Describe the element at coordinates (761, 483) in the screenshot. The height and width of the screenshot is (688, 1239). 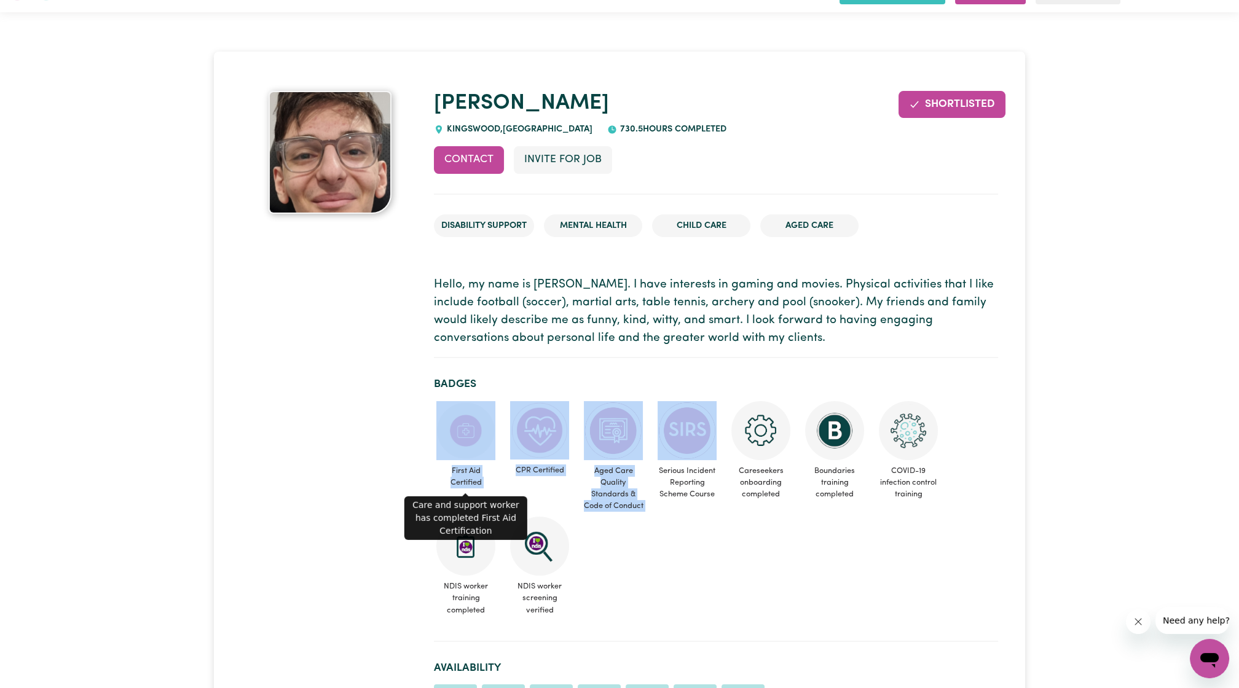
I see `span: Careseekers onboarding completed` at that location.